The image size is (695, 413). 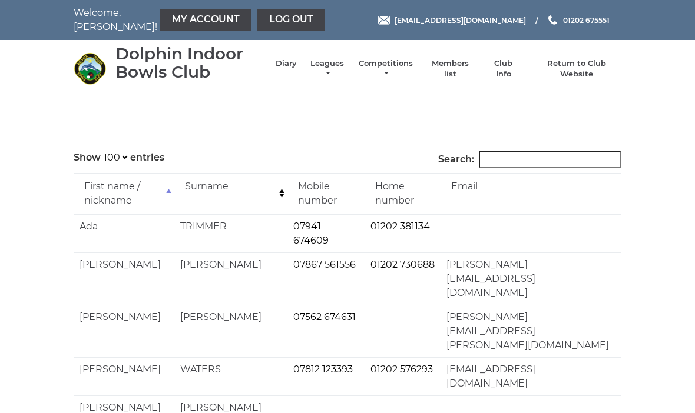 I want to click on a: 07562 674631, so click(x=324, y=317).